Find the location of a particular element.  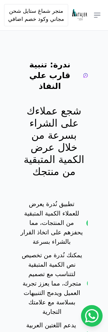

button: متجر شماغ ستايل شحن مجاني وكود خصم اضافي is located at coordinates (36, 15).